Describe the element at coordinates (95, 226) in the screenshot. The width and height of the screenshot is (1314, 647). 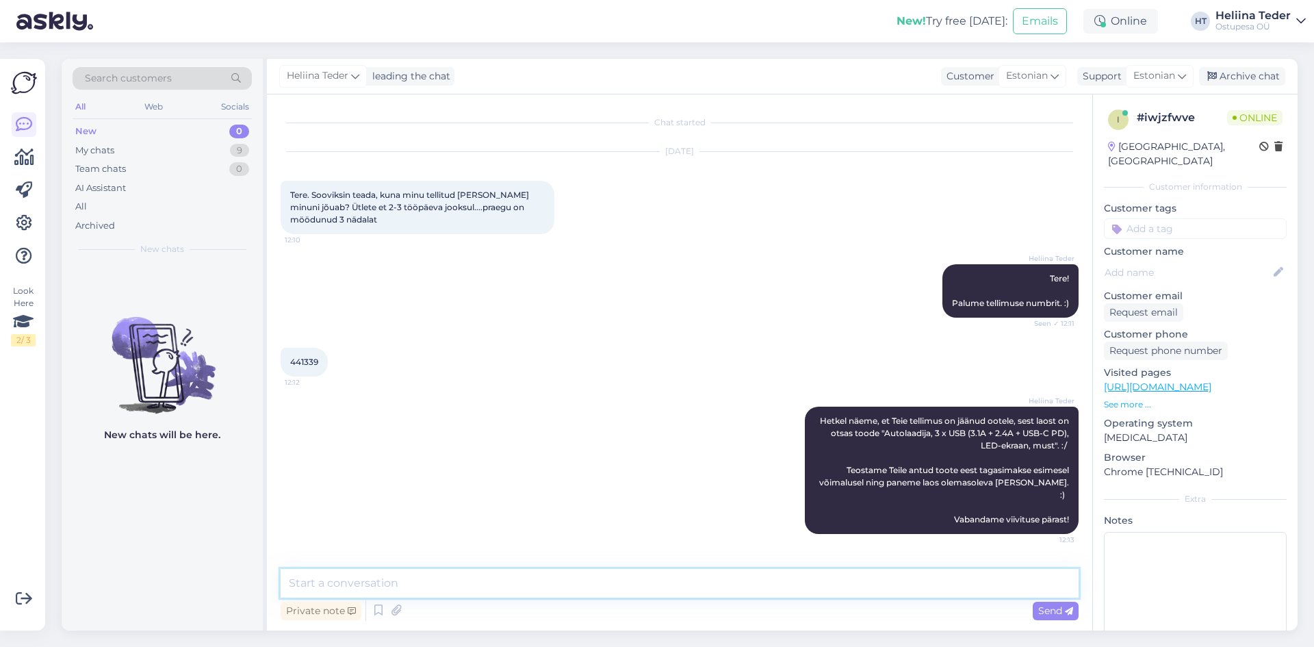
I see `div: Archived` at that location.